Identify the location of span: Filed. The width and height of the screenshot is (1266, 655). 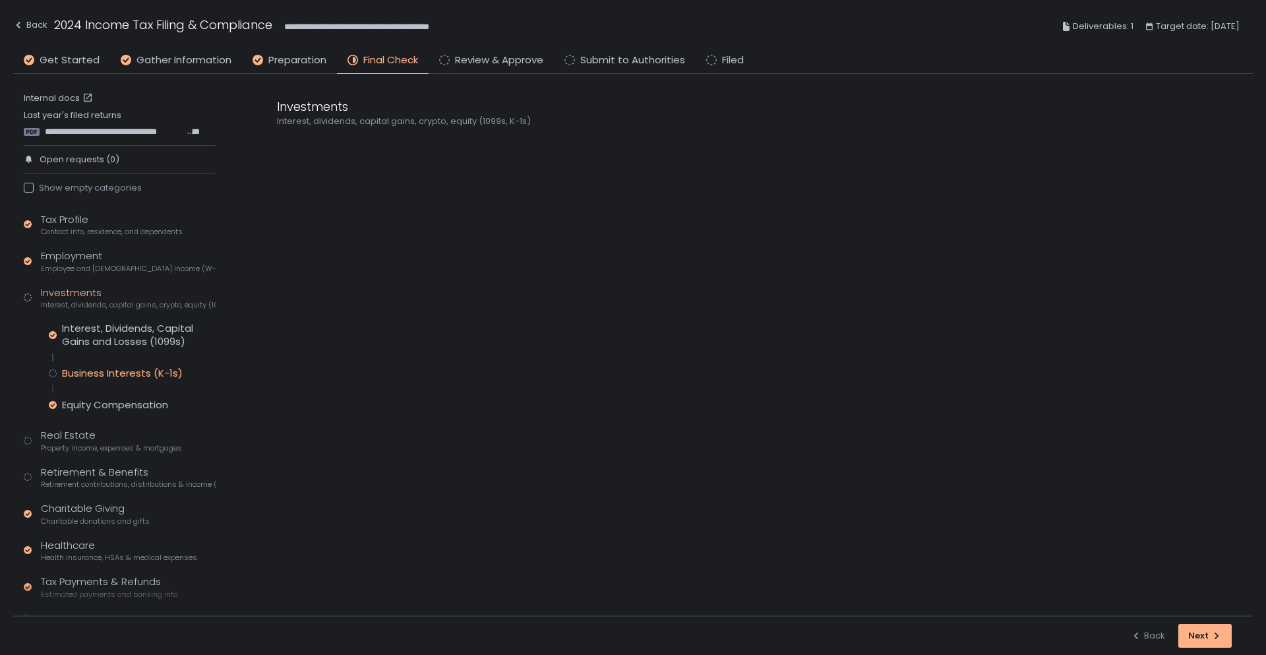
(732, 60).